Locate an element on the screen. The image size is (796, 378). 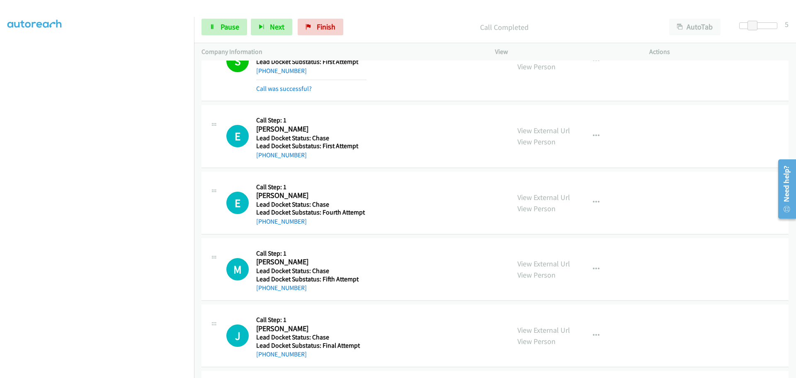
h1: M is located at coordinates (238, 269).